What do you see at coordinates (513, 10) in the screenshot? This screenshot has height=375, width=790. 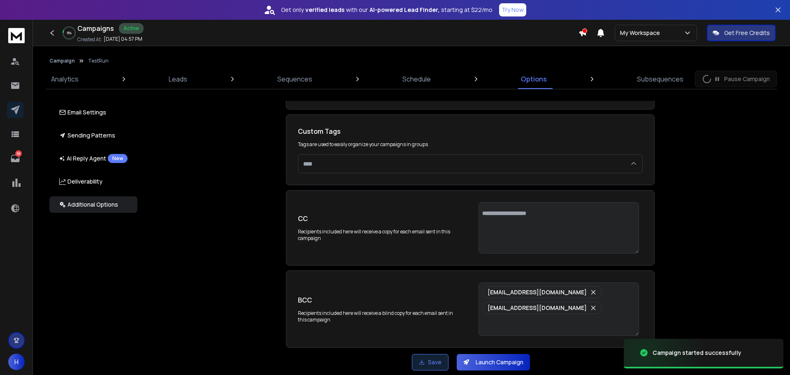 I see `p: Try Now` at bounding box center [513, 10].